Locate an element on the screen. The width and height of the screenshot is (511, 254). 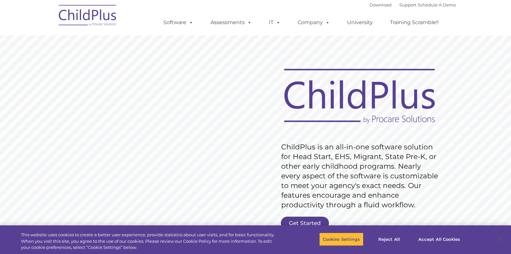
img: ChildPlus by Procare Solutions is located at coordinates (88, 16).